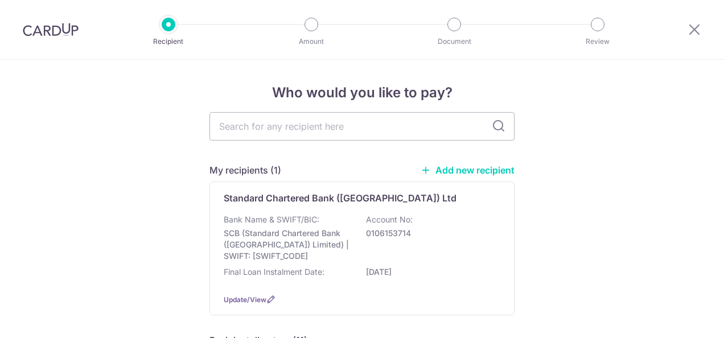  What do you see at coordinates (598, 42) in the screenshot?
I see `p: Review` at bounding box center [598, 42].